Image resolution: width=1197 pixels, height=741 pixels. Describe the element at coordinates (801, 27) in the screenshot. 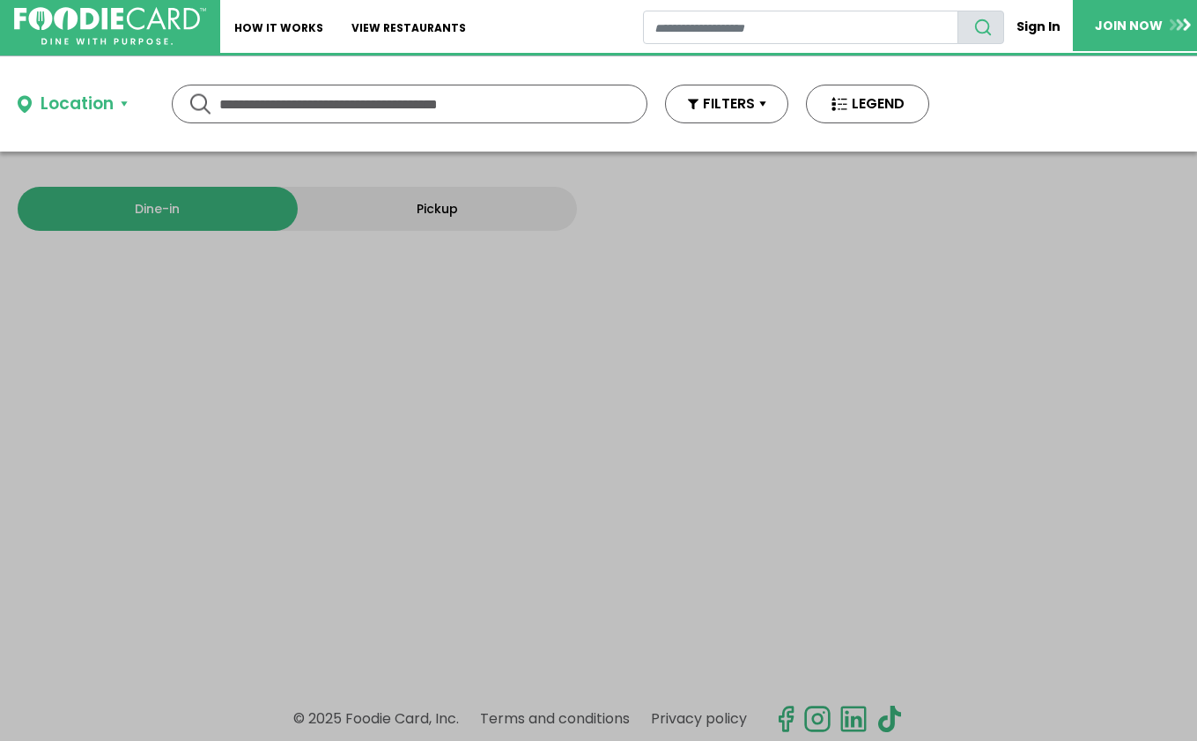

I see `input: restaurant search` at that location.